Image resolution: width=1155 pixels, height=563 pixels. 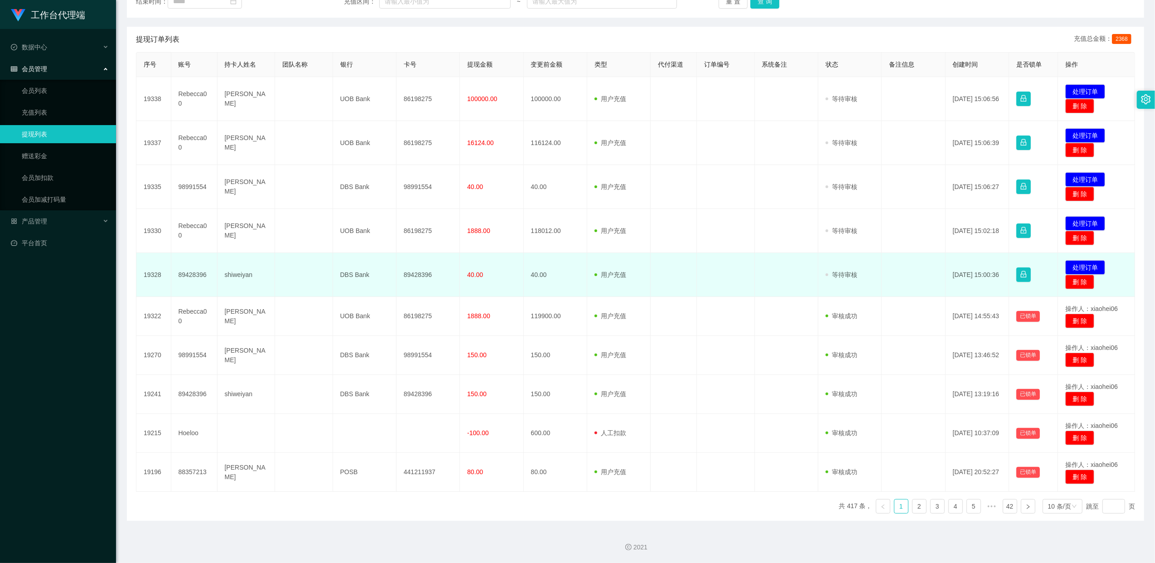 What do you see at coordinates (556, 316) in the screenshot?
I see `td: 119900.00` at bounding box center [556, 316].